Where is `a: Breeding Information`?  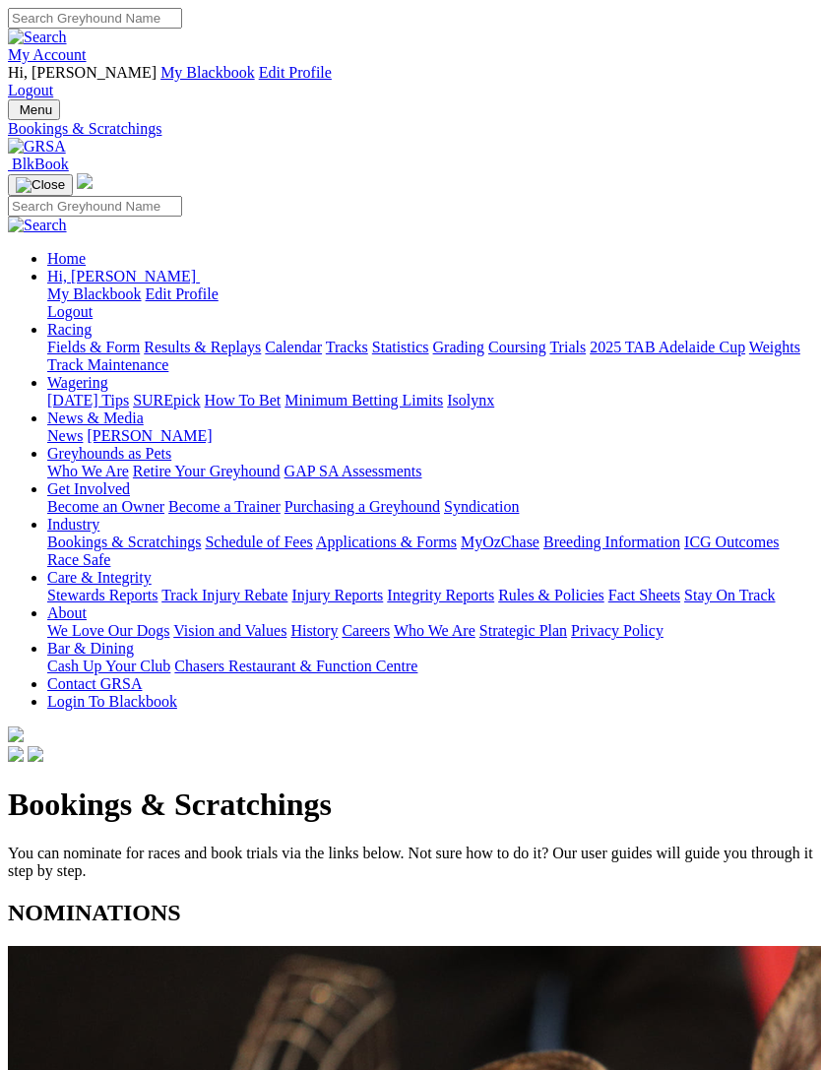 a: Breeding Information is located at coordinates (611, 542).